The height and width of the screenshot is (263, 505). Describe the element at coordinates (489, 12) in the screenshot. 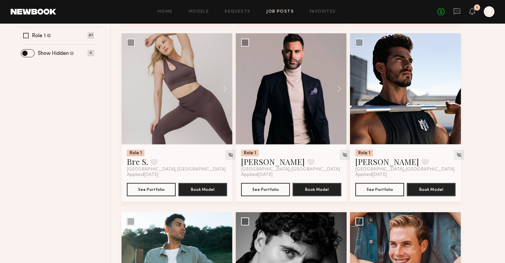

I see `a: S` at that location.